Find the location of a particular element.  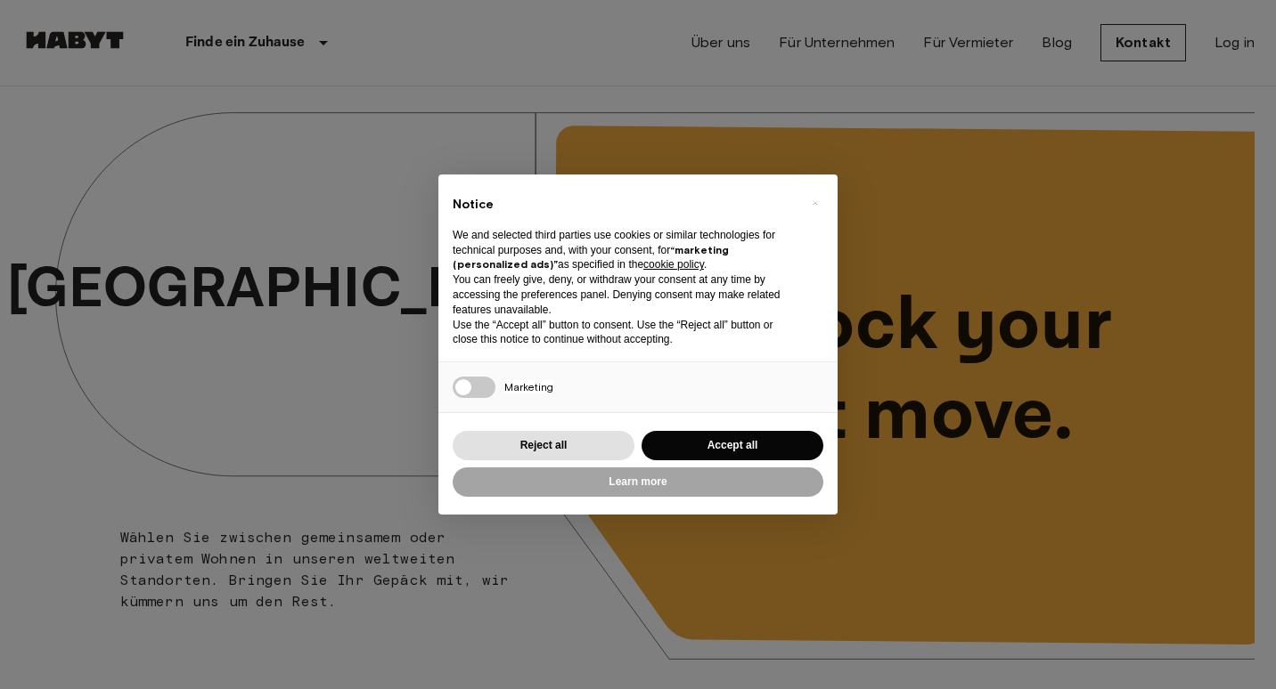

button: Reject all is located at coordinates (543, 445).